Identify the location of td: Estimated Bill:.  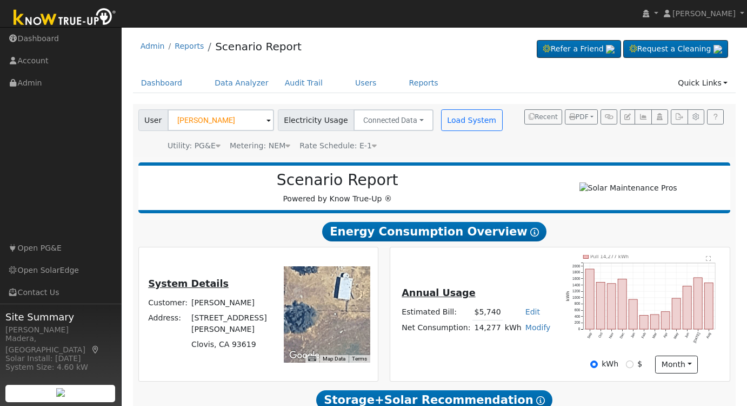
(436, 312).